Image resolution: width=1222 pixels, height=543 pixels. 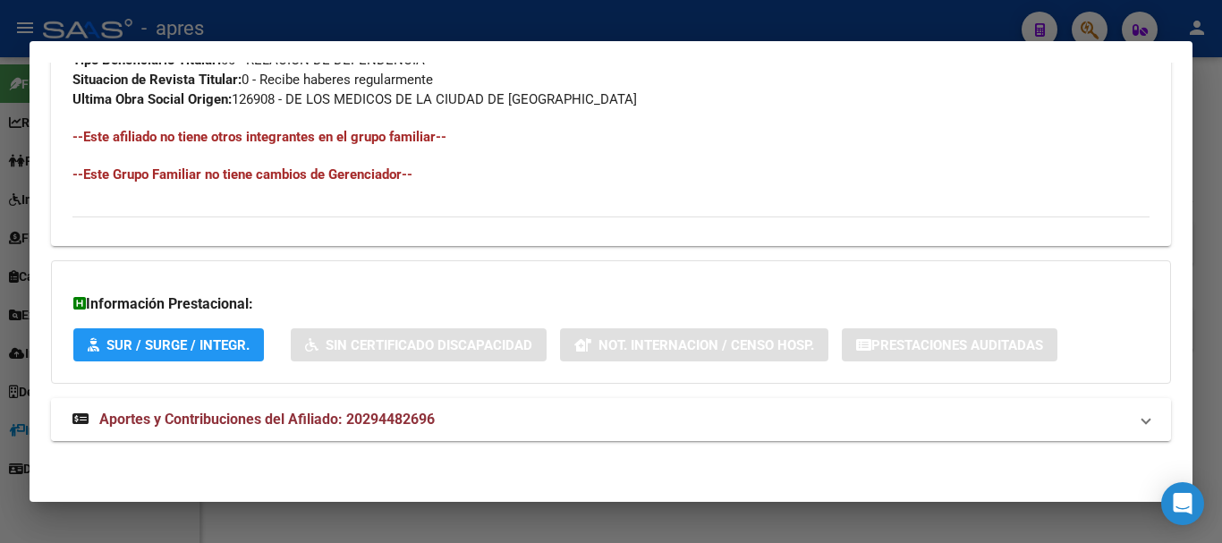 What do you see at coordinates (611, 137) in the screenshot?
I see `h4: --Este afiliado no tiene otros integrantes en el grupo familiar--` at bounding box center [611, 137].